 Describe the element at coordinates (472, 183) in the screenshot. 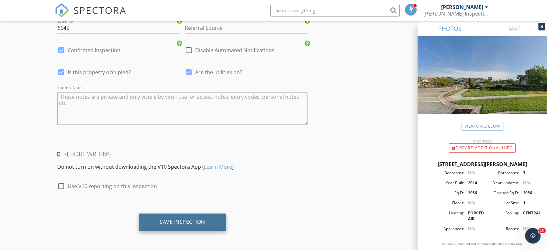

I see `div: 2014` at that location.